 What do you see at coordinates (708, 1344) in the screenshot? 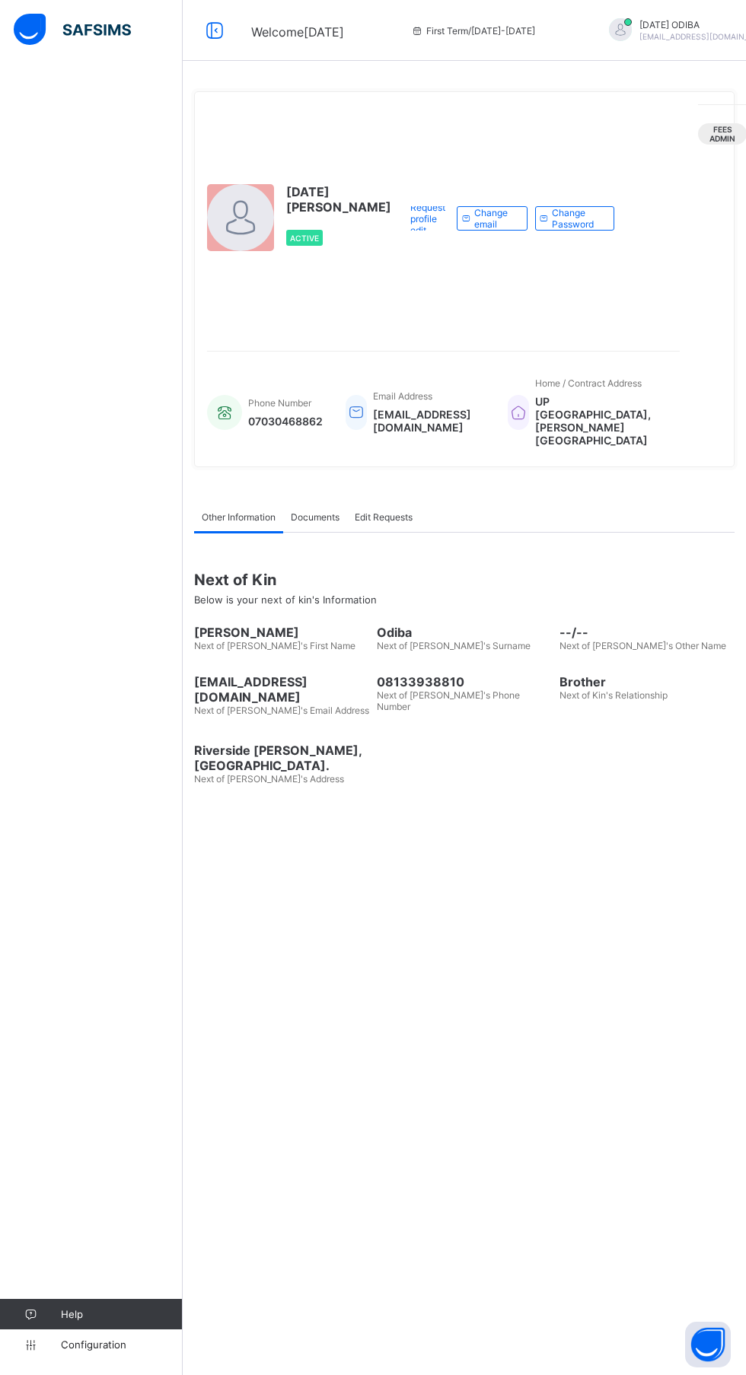
I see `button: Open asap` at bounding box center [708, 1344].